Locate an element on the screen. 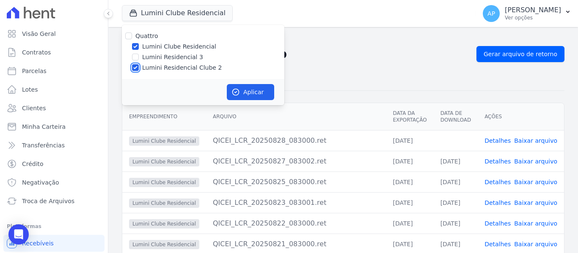  label: Lumini Residencial 3 is located at coordinates (173, 57).